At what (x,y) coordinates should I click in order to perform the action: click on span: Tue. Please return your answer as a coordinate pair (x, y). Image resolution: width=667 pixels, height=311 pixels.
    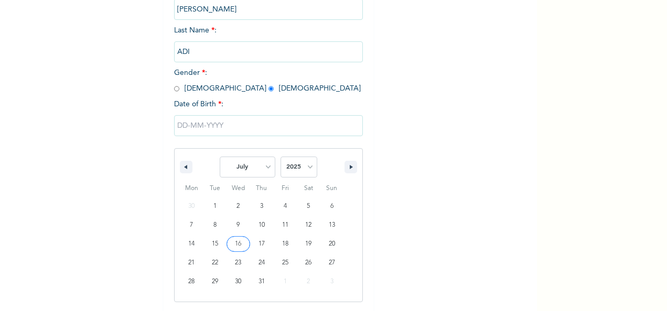
    Looking at the image, I should click on (215, 189).